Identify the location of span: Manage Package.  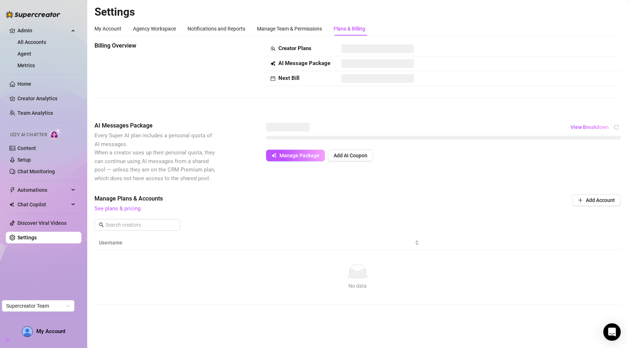
(299, 155).